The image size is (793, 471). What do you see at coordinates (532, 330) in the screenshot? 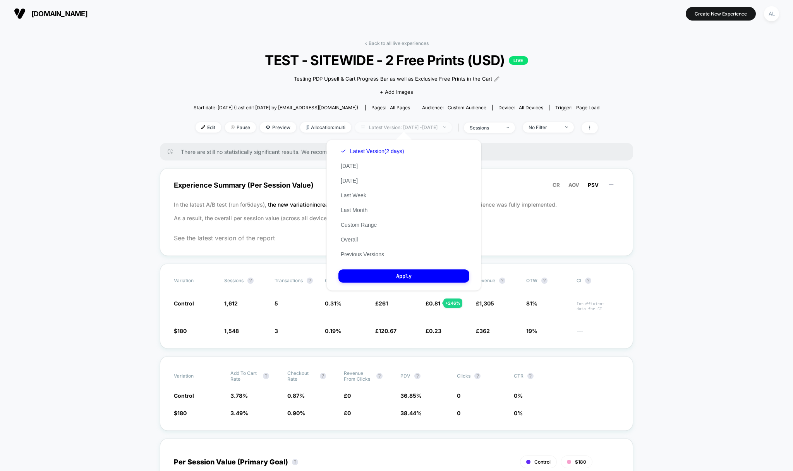
I see `span: 19%` at bounding box center [532, 330].